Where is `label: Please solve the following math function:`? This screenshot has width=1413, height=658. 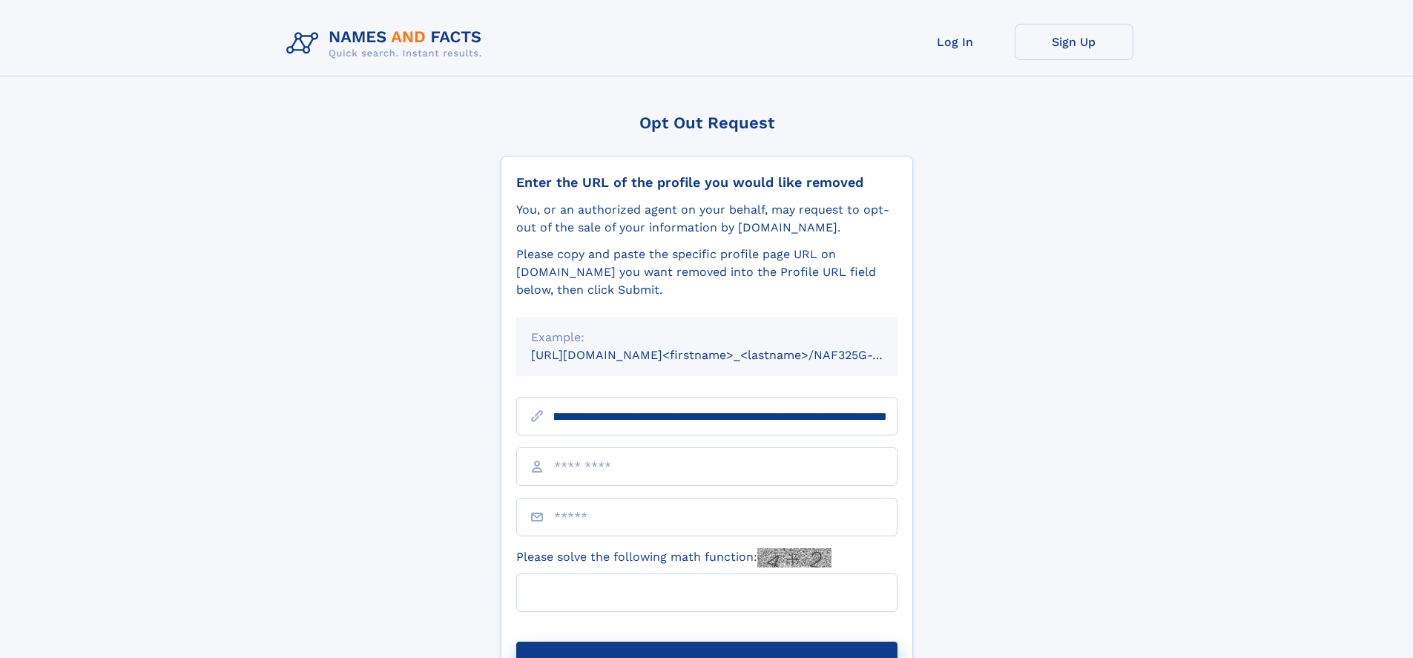 label: Please solve the following math function: is located at coordinates (673, 558).